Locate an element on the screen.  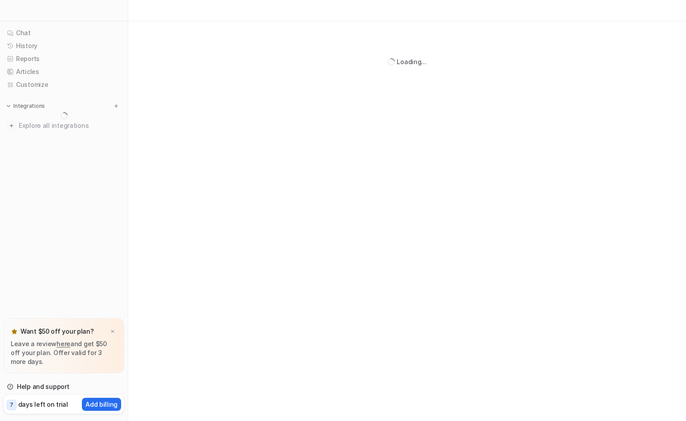
button: Integrations is located at coordinates (25, 106).